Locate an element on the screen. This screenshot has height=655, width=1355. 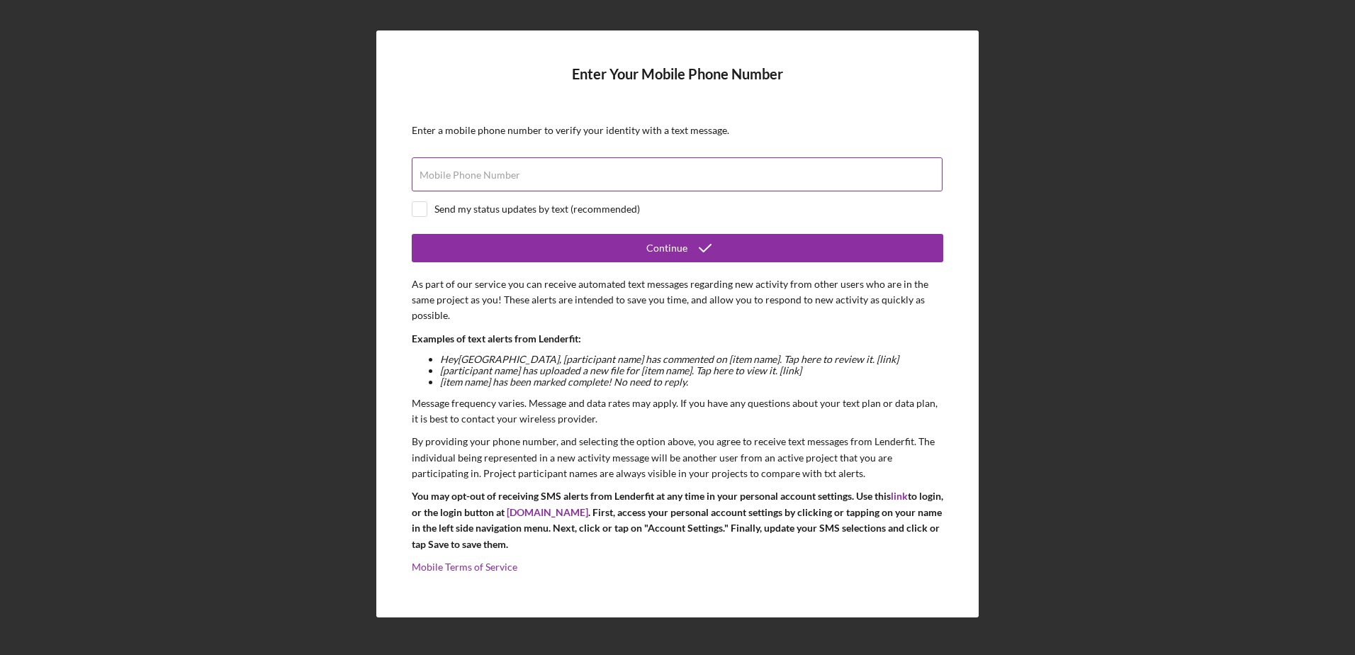
p: Message frequency varies. Message and data rates may apply. If you have any questions about your ... is located at coordinates (678, 411).